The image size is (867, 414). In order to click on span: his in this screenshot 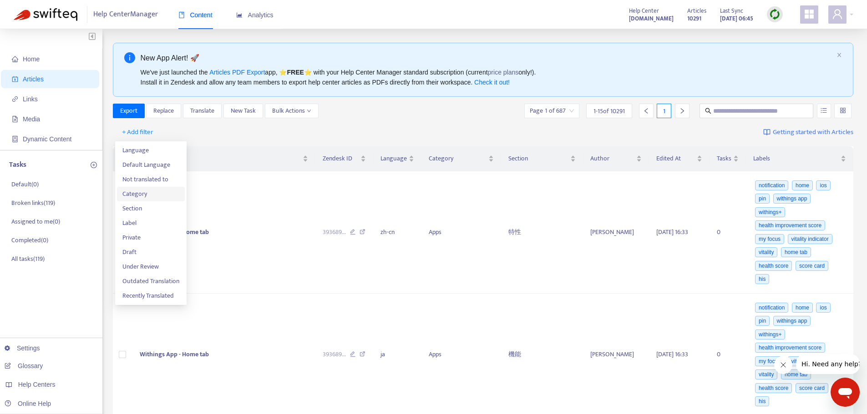, I will do `click(761, 279)`.